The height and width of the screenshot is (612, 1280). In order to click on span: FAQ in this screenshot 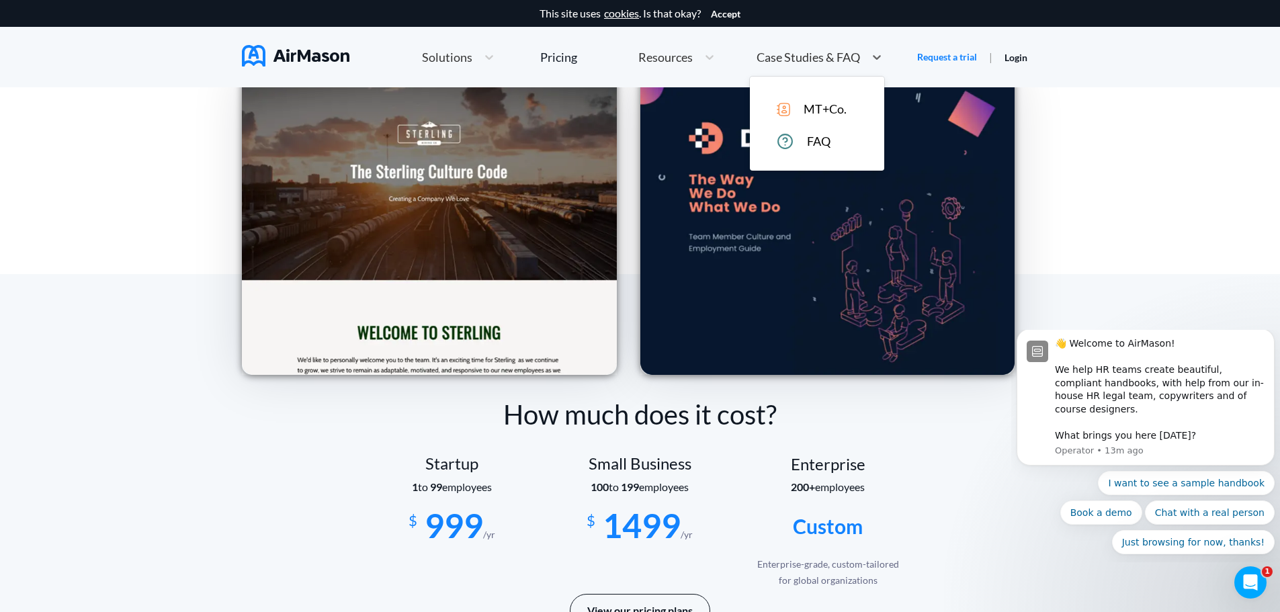, I will do `click(819, 141)`.